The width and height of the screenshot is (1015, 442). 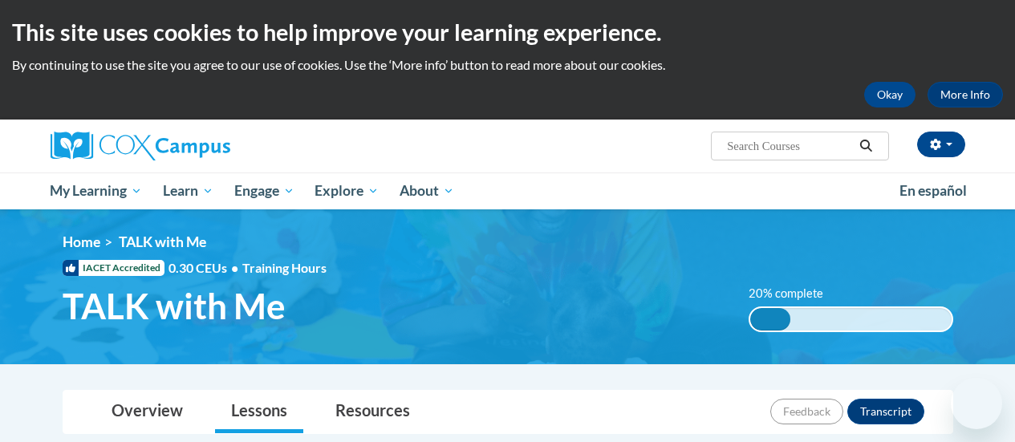 I want to click on span: Explore, so click(x=347, y=191).